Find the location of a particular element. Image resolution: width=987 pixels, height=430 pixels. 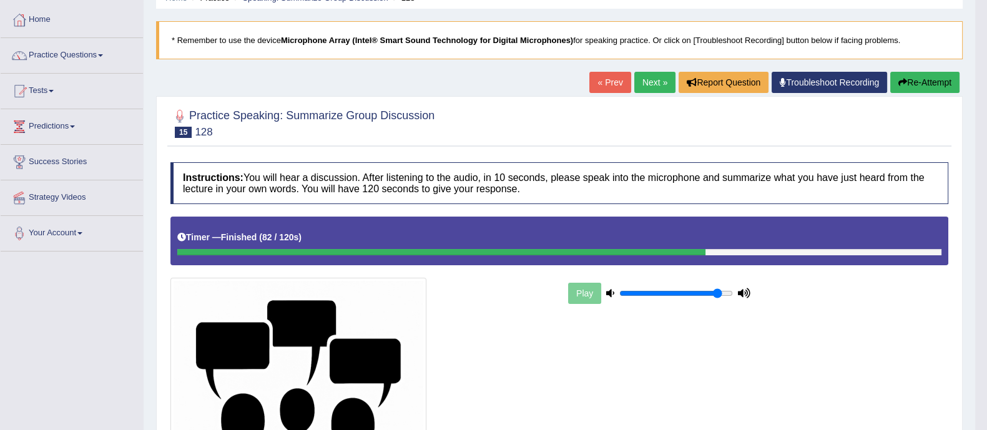

a: Success Stories is located at coordinates (72, 161).